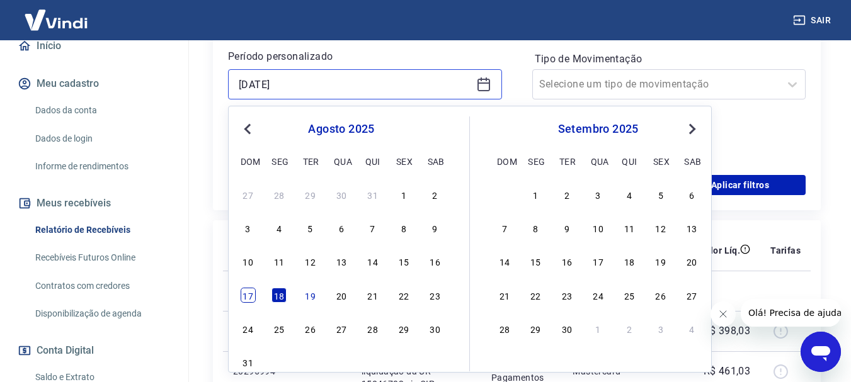  Describe the element at coordinates (355, 84) in the screenshot. I see `input: Data inicial` at that location.